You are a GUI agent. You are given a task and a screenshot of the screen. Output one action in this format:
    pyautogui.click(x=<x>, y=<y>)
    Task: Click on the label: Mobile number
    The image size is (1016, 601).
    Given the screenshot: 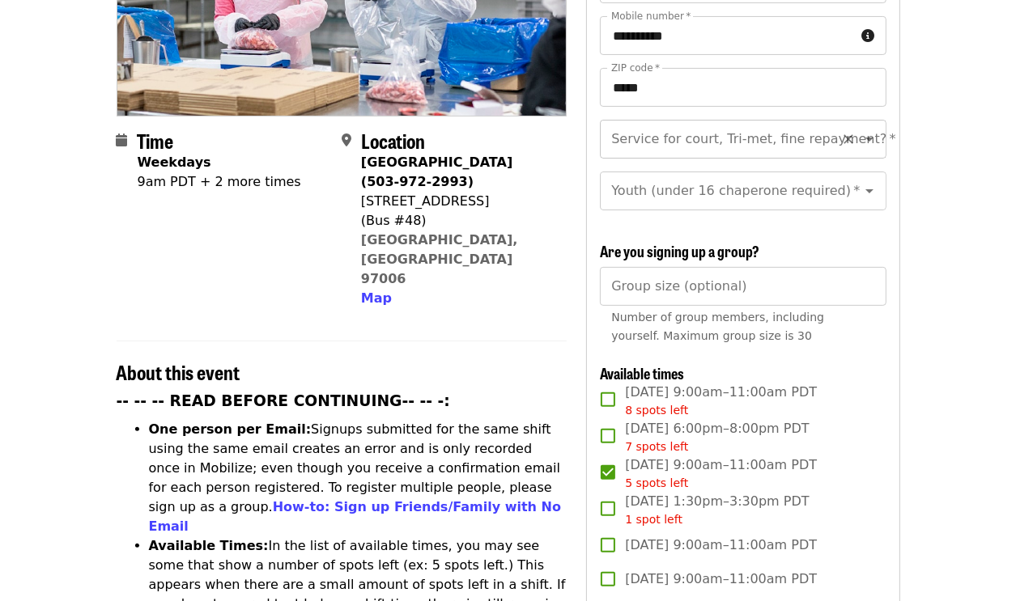 What is the action you would take?
    pyautogui.click(x=651, y=16)
    